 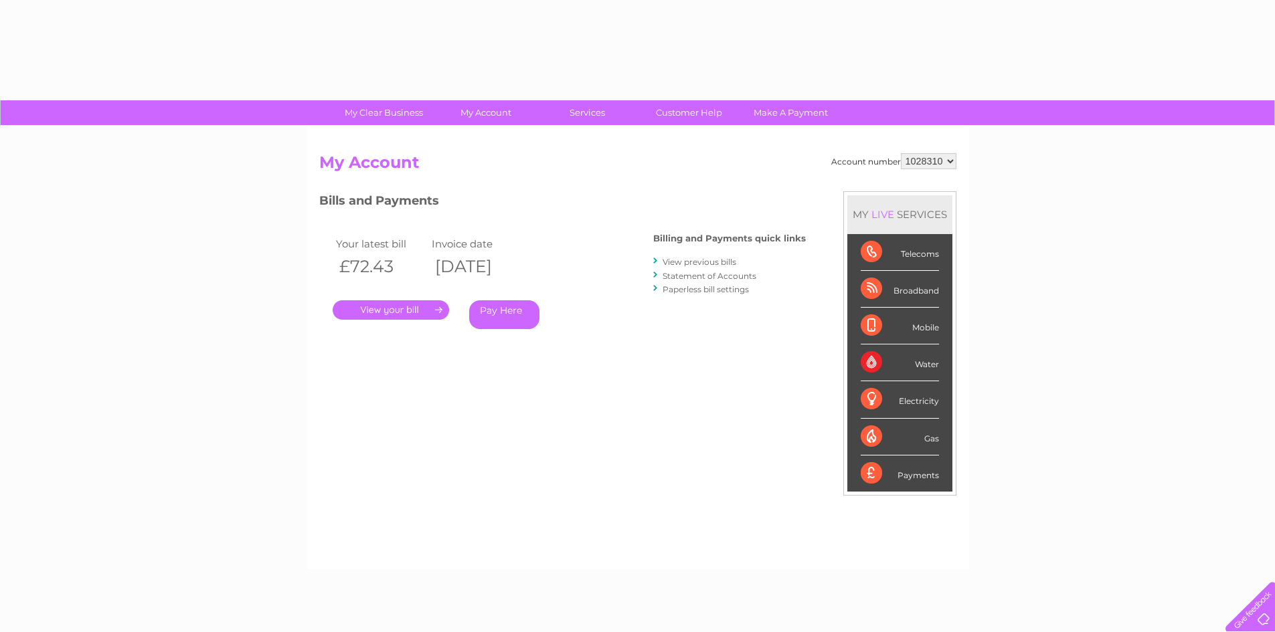 What do you see at coordinates (699, 262) in the screenshot?
I see `a: View previous bills` at bounding box center [699, 262].